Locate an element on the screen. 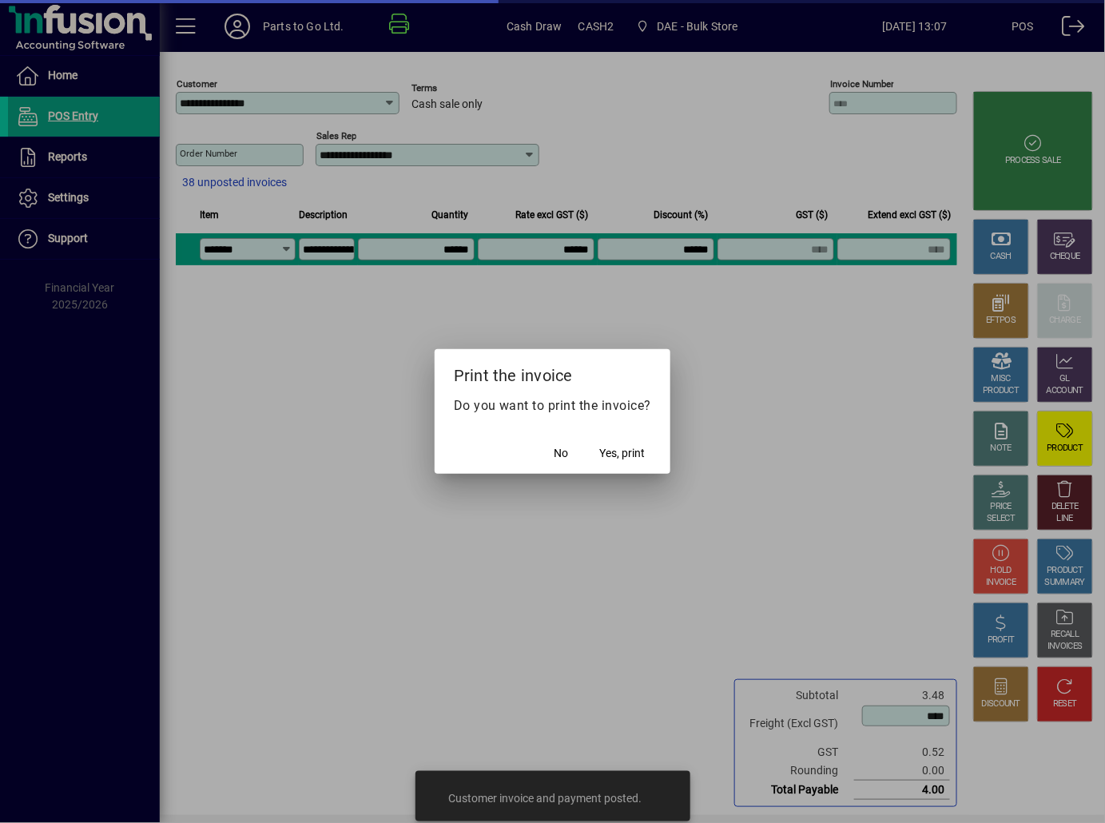  button: No is located at coordinates (561, 453).